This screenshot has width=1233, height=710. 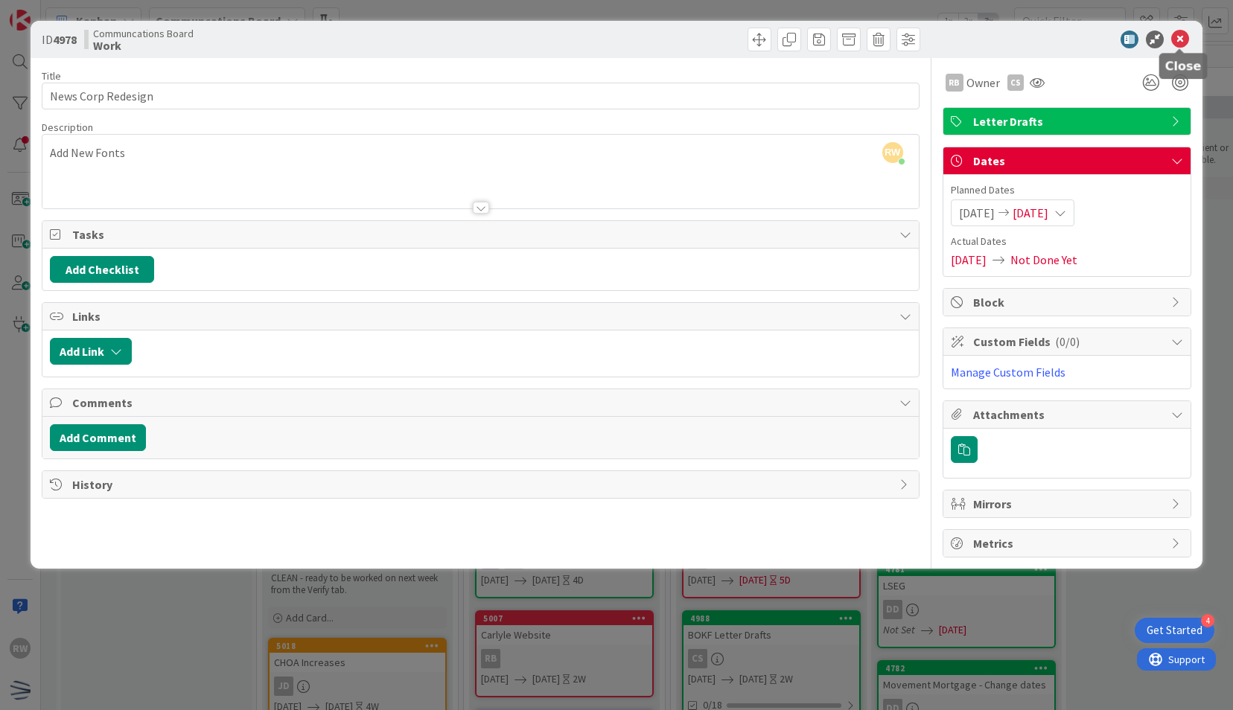 I want to click on span: Metrics, so click(x=1068, y=543).